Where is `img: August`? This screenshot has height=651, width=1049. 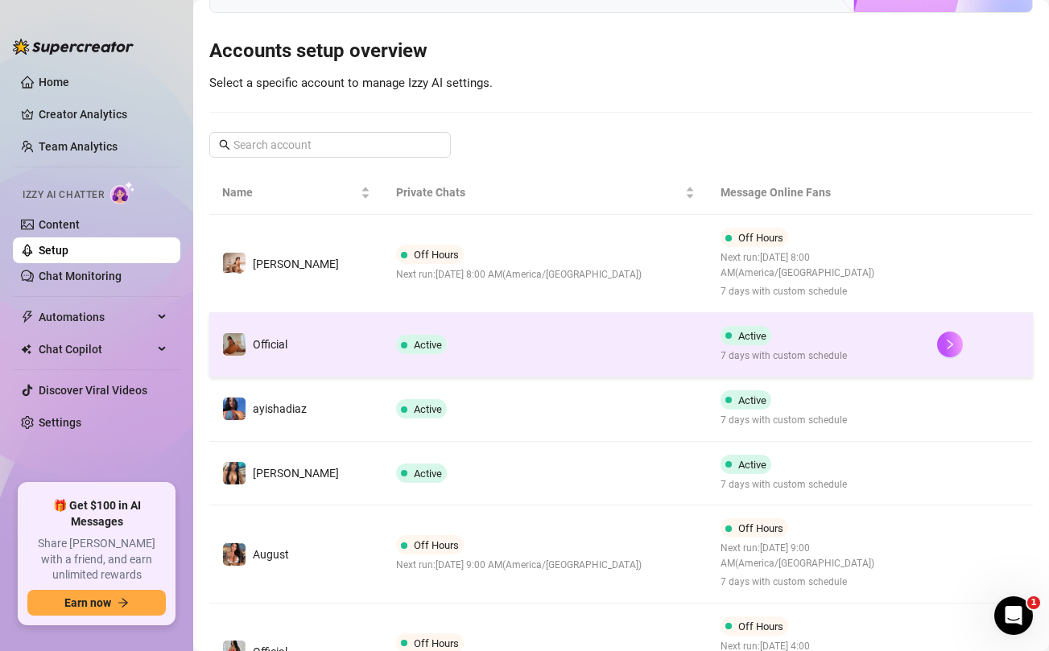
img: August is located at coordinates (234, 555).